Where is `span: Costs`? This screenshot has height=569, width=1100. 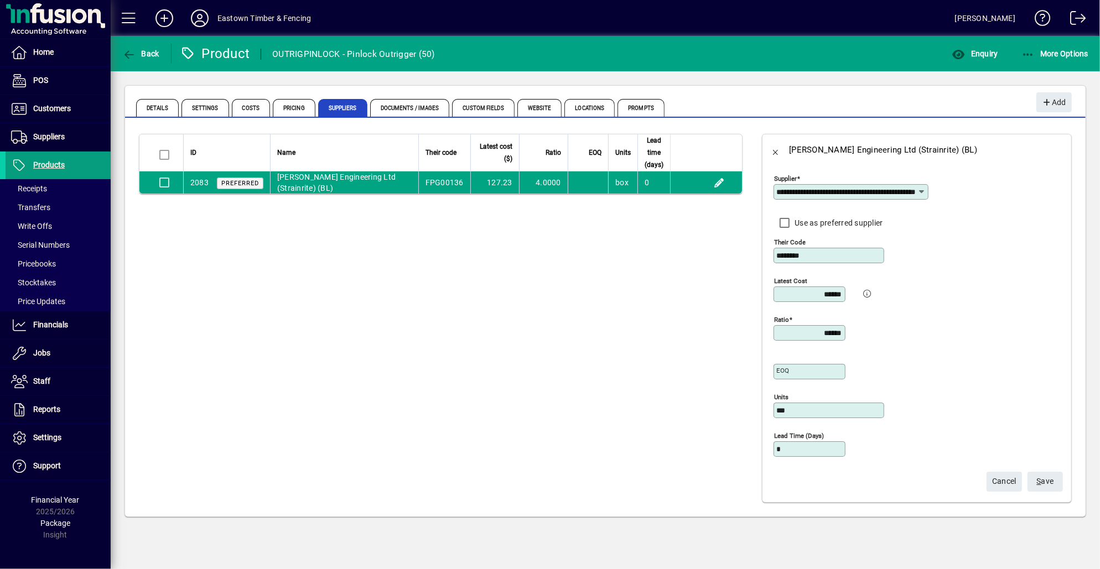 span: Costs is located at coordinates (251, 108).